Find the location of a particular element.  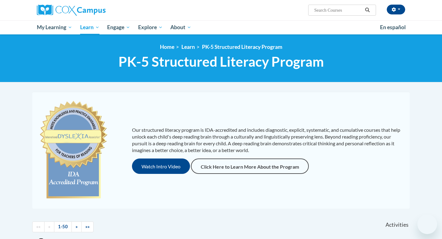

span: My Learning is located at coordinates (54, 27).